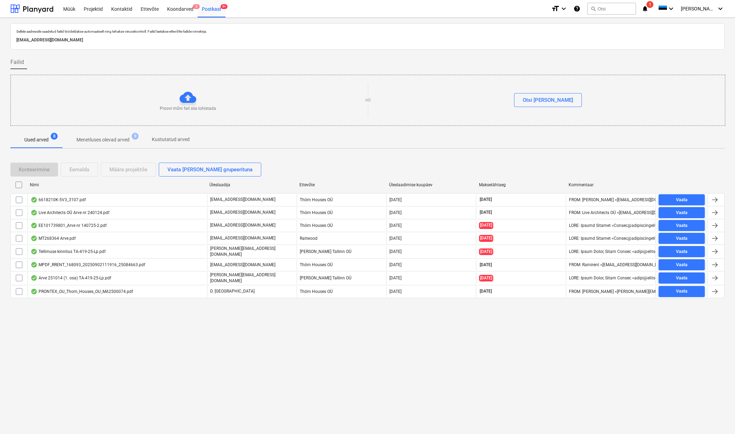 The width and height of the screenshot is (735, 434). What do you see at coordinates (36, 140) in the screenshot?
I see `p: Uued arved` at bounding box center [36, 140].